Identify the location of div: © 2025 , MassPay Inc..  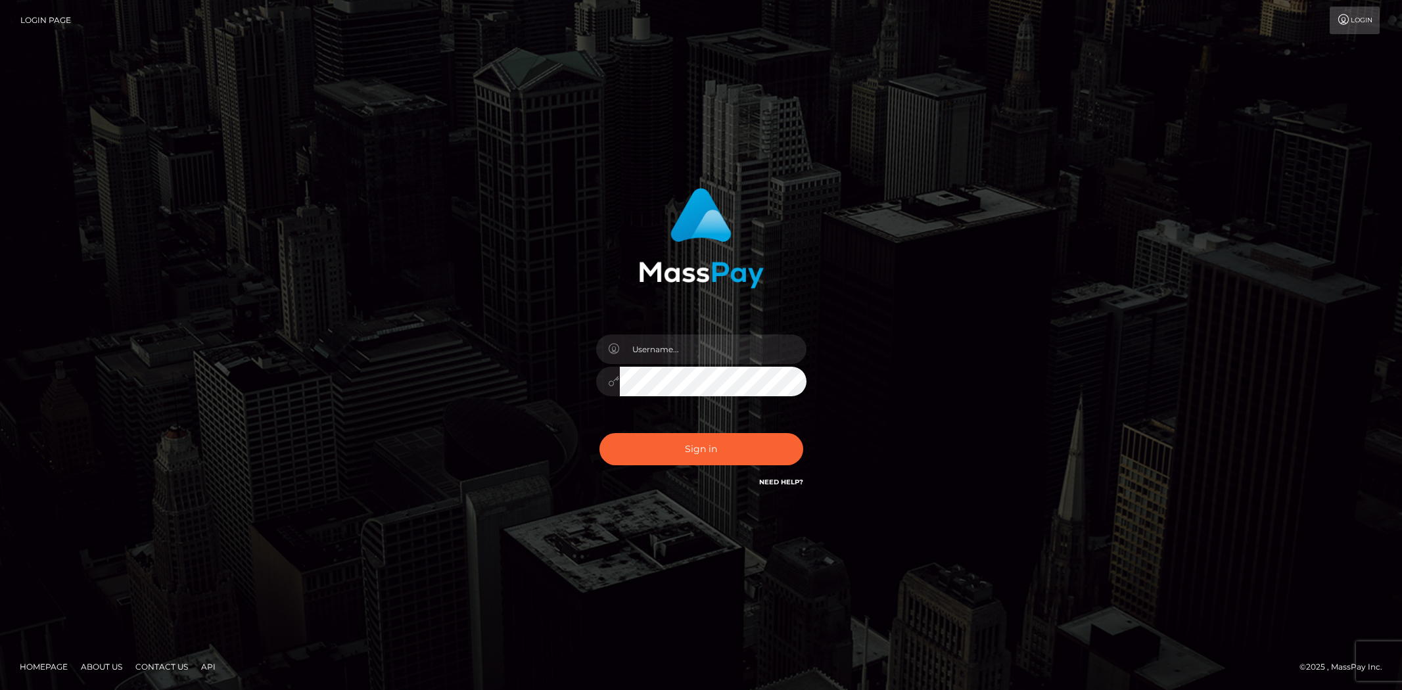
(1346, 667).